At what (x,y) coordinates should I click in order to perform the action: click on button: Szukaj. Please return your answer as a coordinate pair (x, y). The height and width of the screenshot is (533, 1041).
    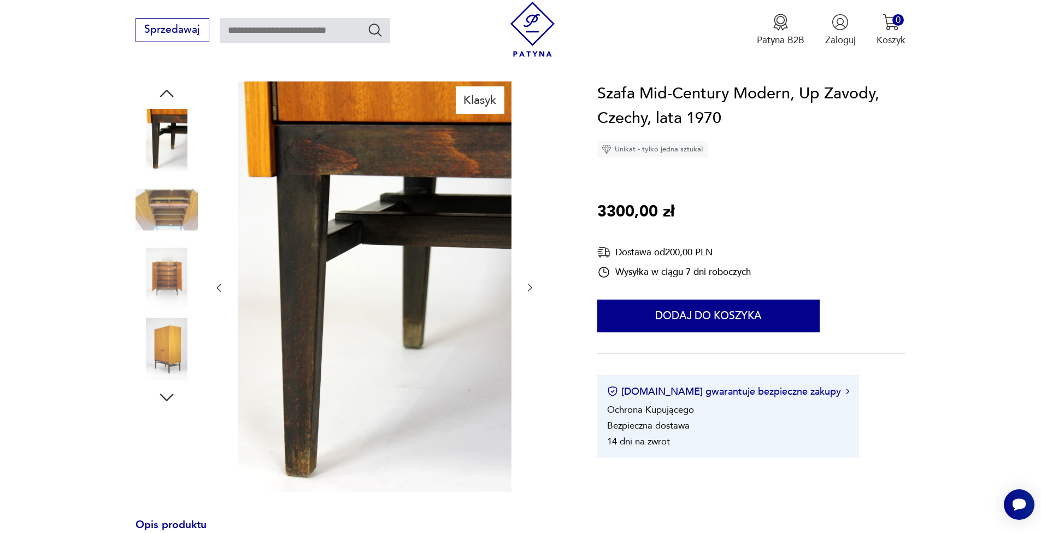
    Looking at the image, I should click on (375, 30).